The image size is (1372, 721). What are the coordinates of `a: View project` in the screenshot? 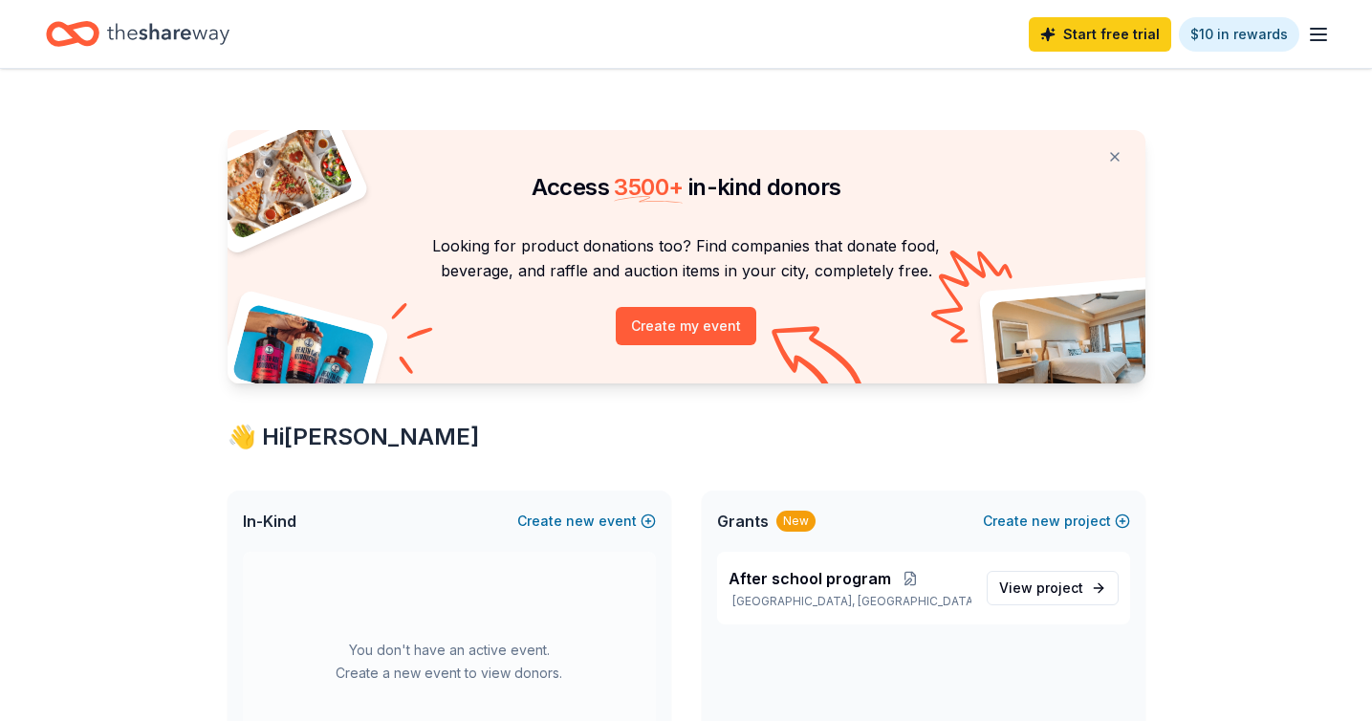 It's located at (1052, 588).